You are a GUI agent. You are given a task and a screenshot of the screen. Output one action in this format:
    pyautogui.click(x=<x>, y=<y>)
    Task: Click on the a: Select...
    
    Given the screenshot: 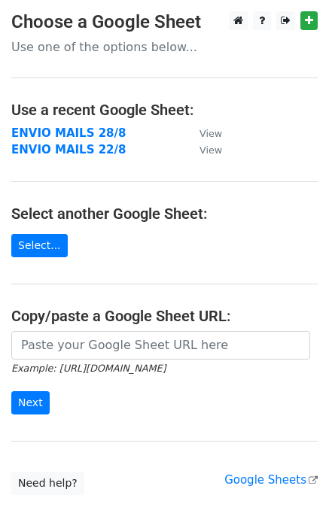 What is the action you would take?
    pyautogui.click(x=39, y=245)
    